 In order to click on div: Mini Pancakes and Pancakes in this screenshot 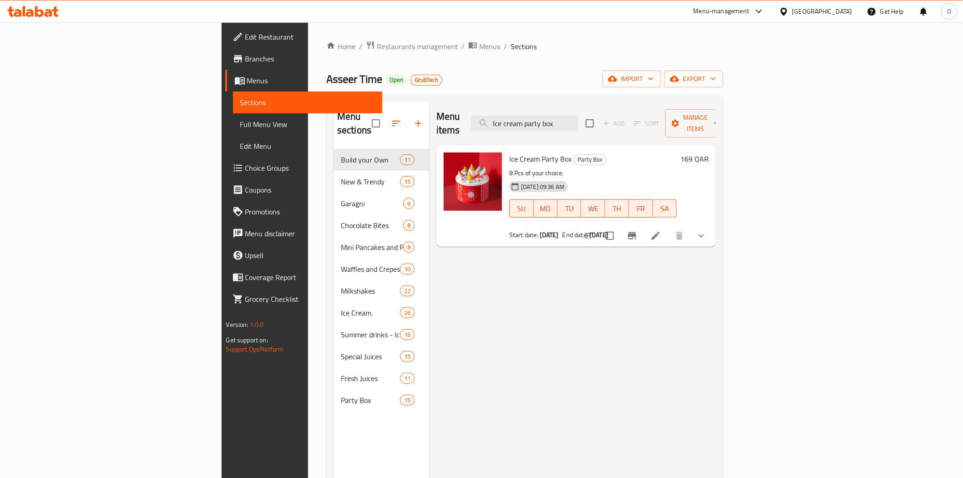, I will do `click(372, 247)`.